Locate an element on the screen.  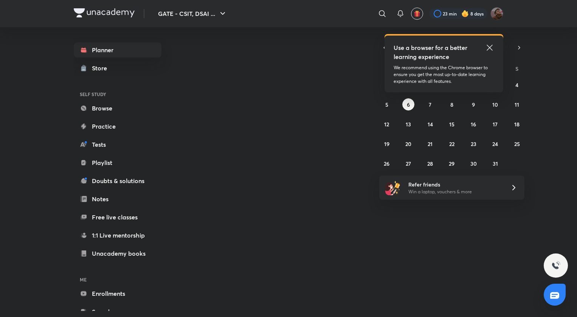
abbr: October 24, 2025 is located at coordinates (495, 144).